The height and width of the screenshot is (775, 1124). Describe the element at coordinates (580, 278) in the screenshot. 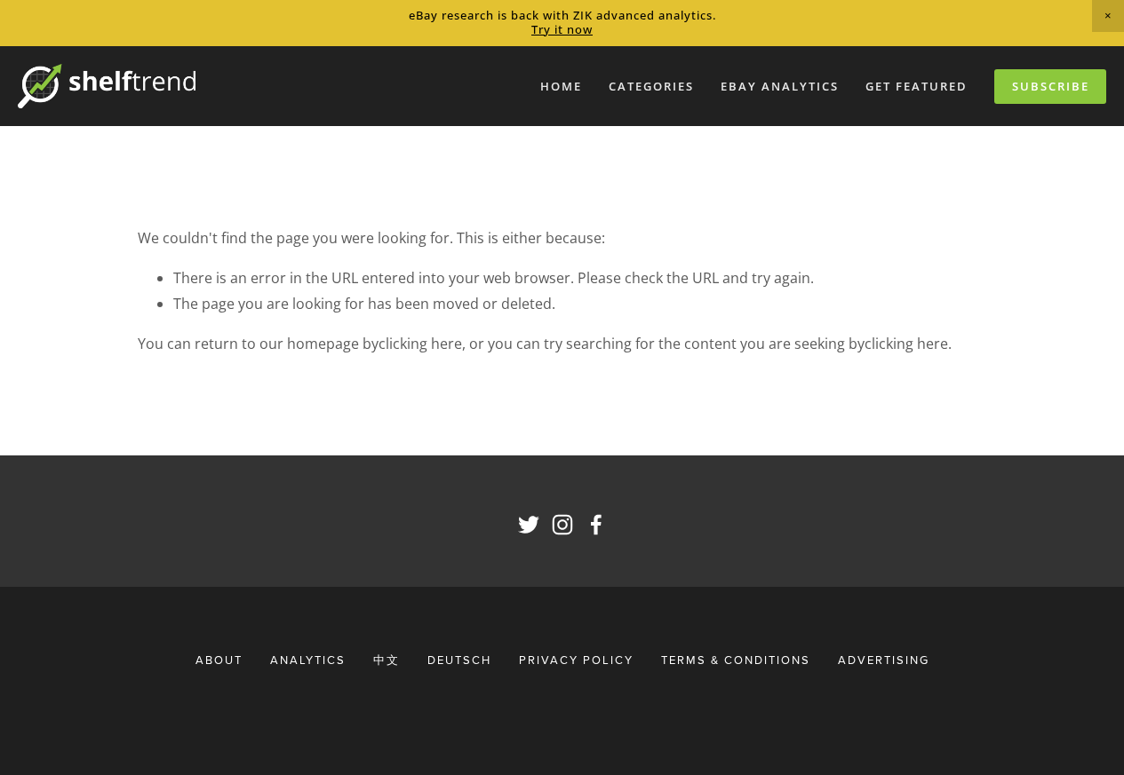

I see `li: There is an error in the URL entered into your web browser. Please check the URL and try again.` at that location.